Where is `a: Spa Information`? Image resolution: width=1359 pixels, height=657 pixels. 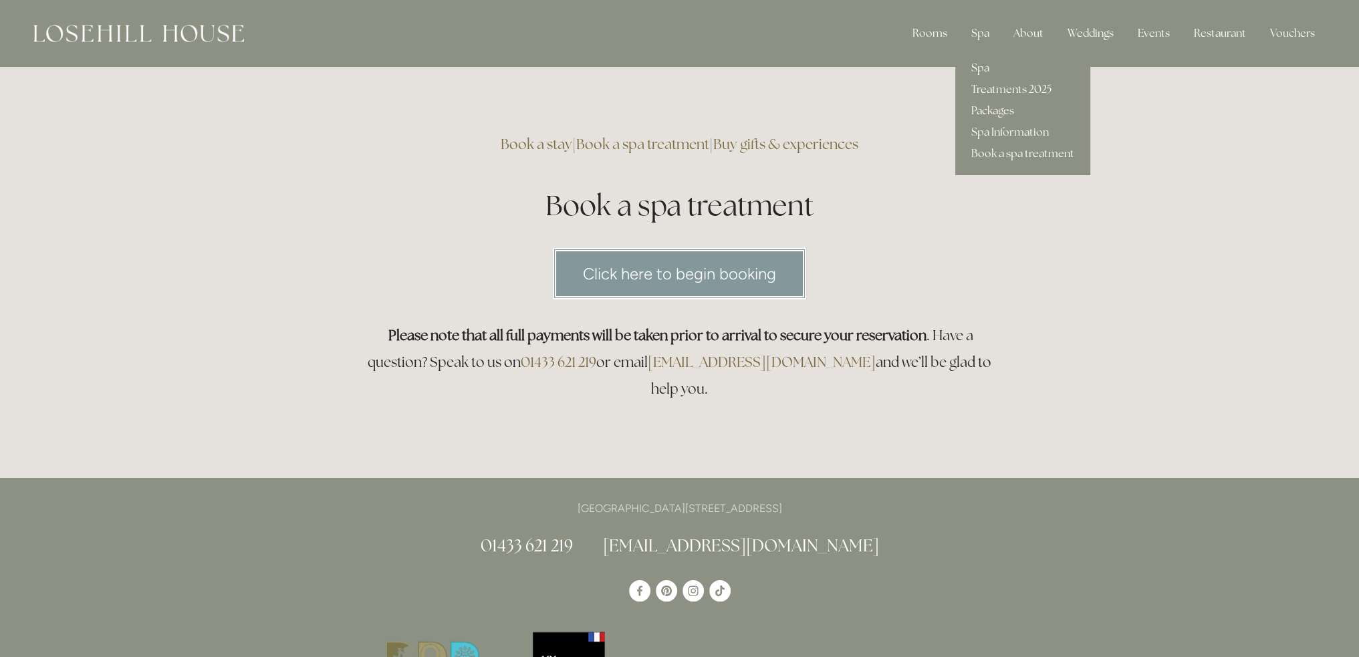
a: Spa Information is located at coordinates (1023, 132).